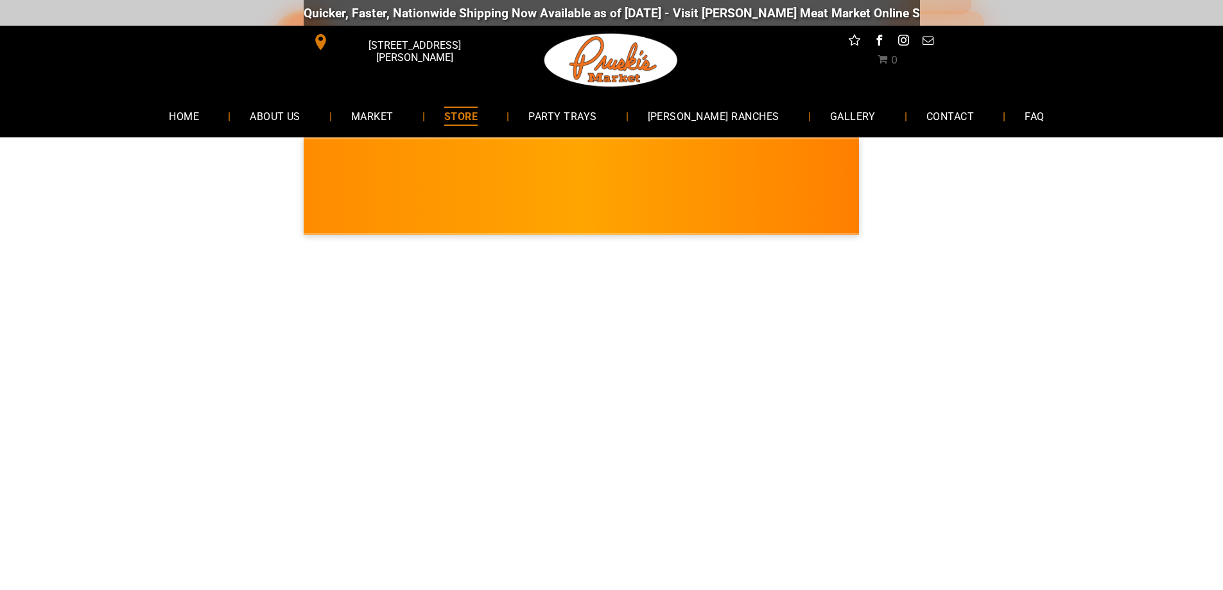 The image size is (1223, 590). What do you see at coordinates (562, 116) in the screenshot?
I see `a: PARTY TRAYS` at bounding box center [562, 116].